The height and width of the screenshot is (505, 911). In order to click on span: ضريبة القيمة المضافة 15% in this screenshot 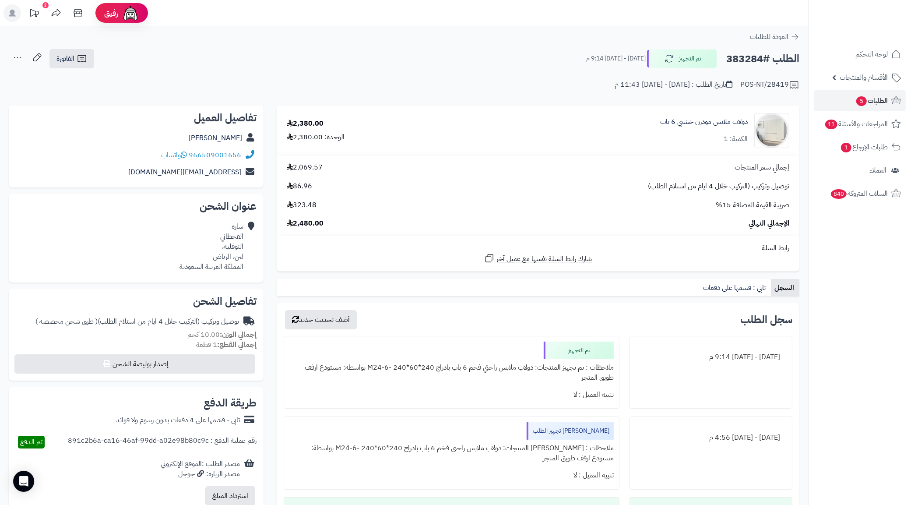, I will do `click(753, 205)`.